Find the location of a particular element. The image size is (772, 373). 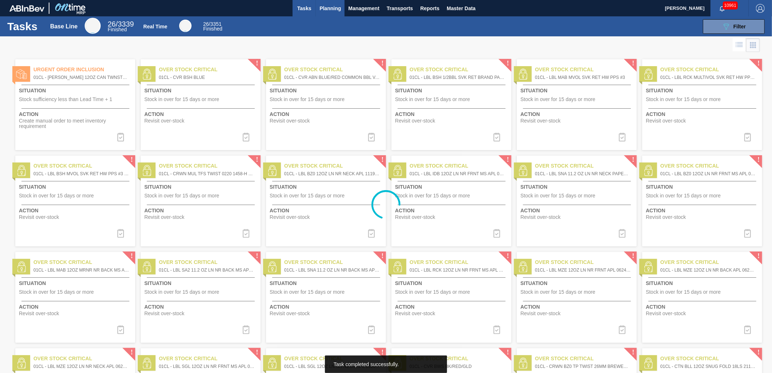

span: Transports is located at coordinates (400, 8).